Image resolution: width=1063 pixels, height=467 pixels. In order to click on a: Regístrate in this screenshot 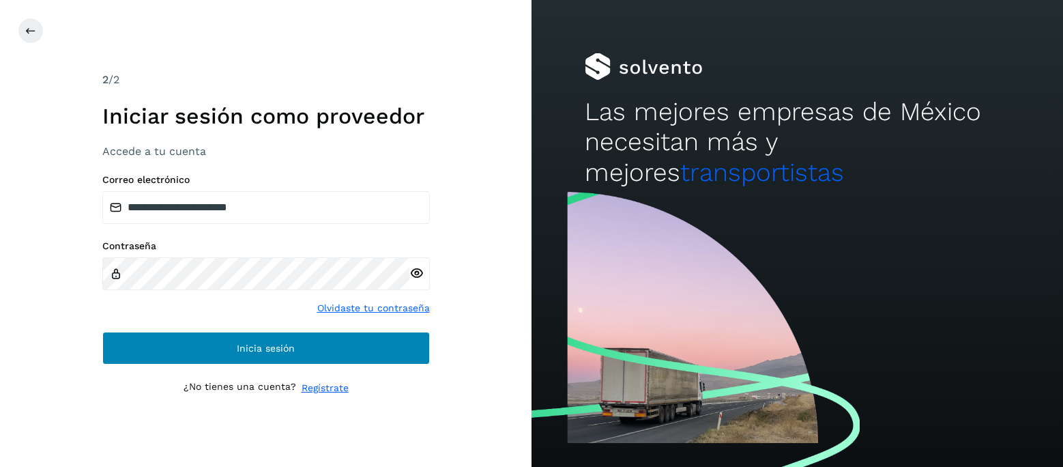, I will do `click(325, 387)`.